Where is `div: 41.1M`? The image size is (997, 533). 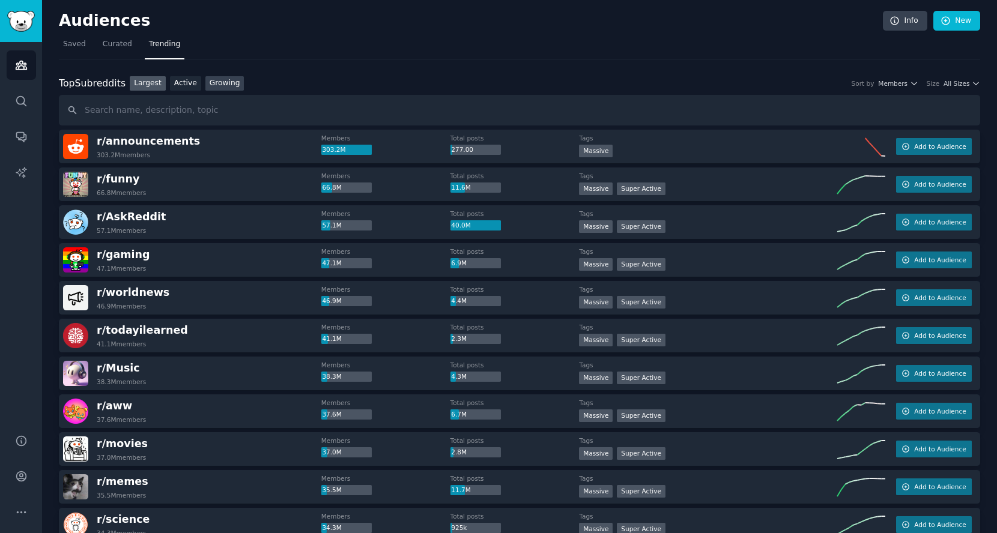 div: 41.1M is located at coordinates (347, 339).